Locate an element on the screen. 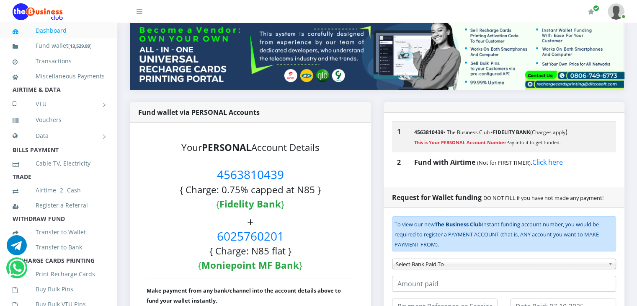 This screenshot has height=306, width=637. small: { Charge: N85 flat } is located at coordinates (250, 250).